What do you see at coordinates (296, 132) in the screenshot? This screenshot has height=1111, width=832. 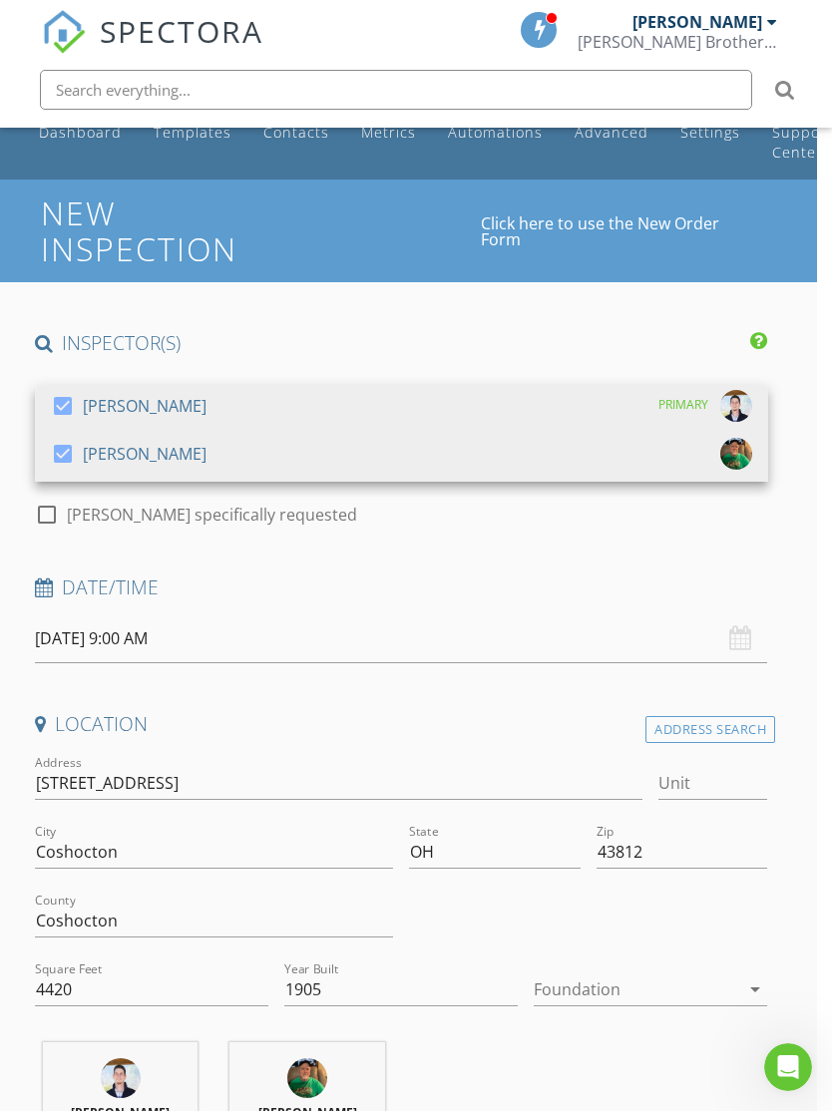 I see `div: Contacts` at bounding box center [296, 132].